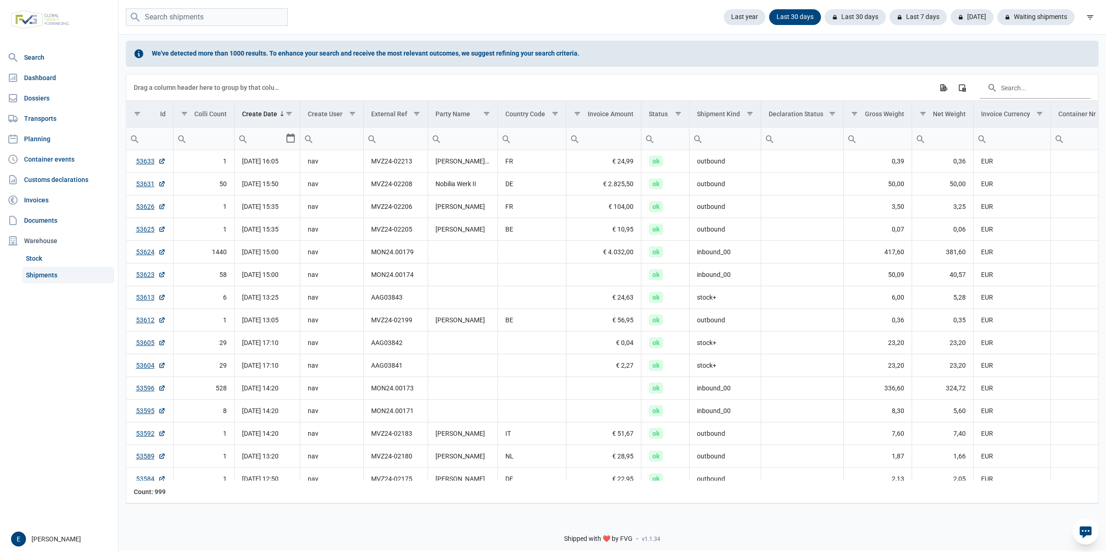 The height and width of the screenshot is (552, 1106). I want to click on a: Customs declarations, so click(59, 180).